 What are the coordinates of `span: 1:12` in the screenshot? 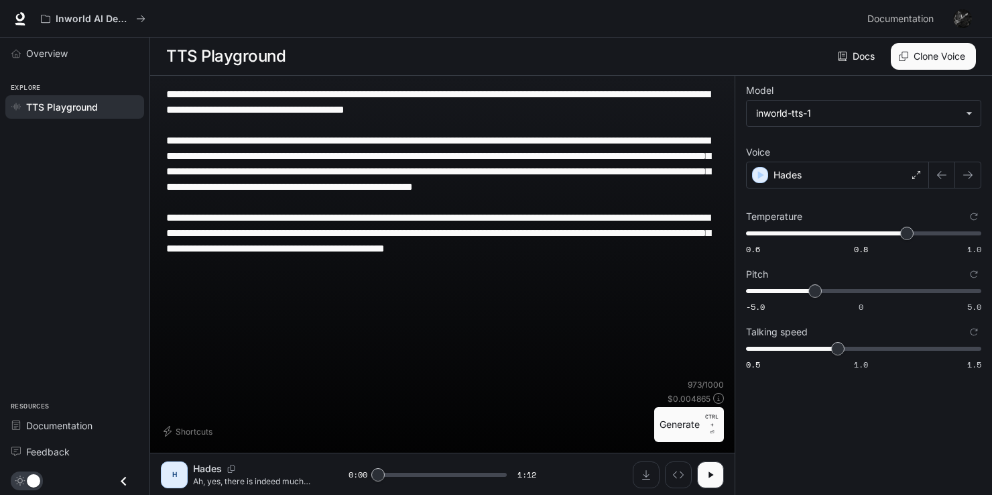 It's located at (527, 475).